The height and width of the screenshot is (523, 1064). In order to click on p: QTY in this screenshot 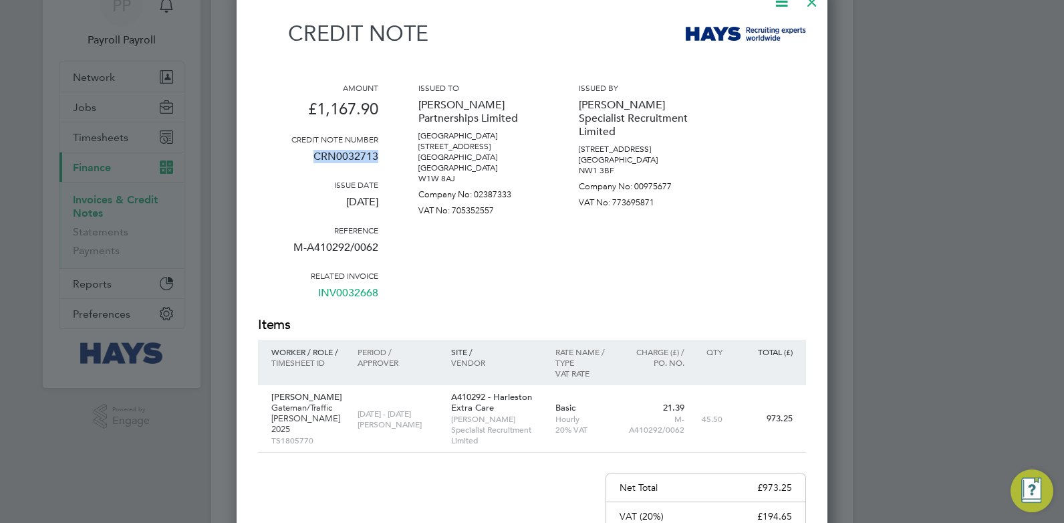, I will do `click(710, 352)`.